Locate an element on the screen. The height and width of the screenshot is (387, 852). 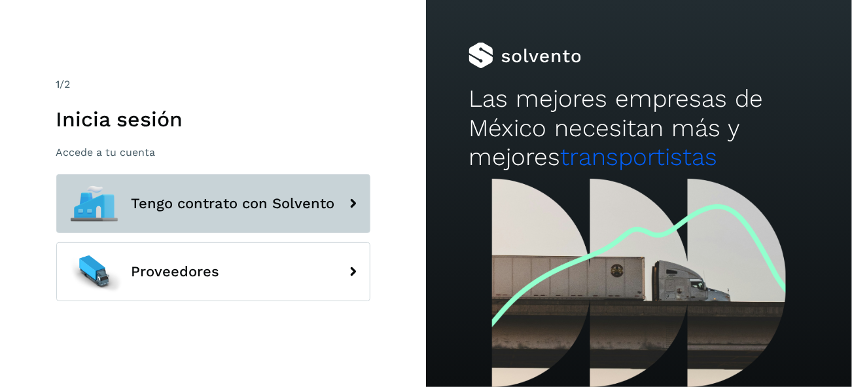
div: /2 is located at coordinates (213, 84).